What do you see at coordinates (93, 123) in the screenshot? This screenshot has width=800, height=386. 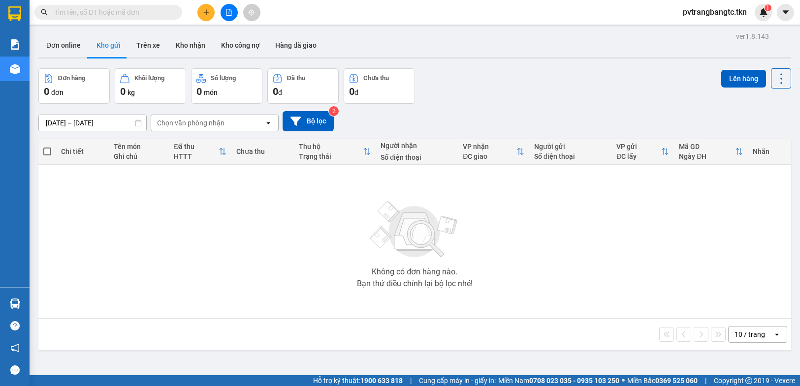 I see `input: Select a date range.` at bounding box center [93, 123].